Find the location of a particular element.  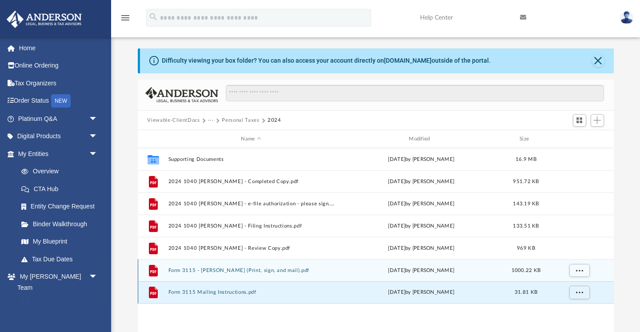

div: Name is located at coordinates (251, 139).